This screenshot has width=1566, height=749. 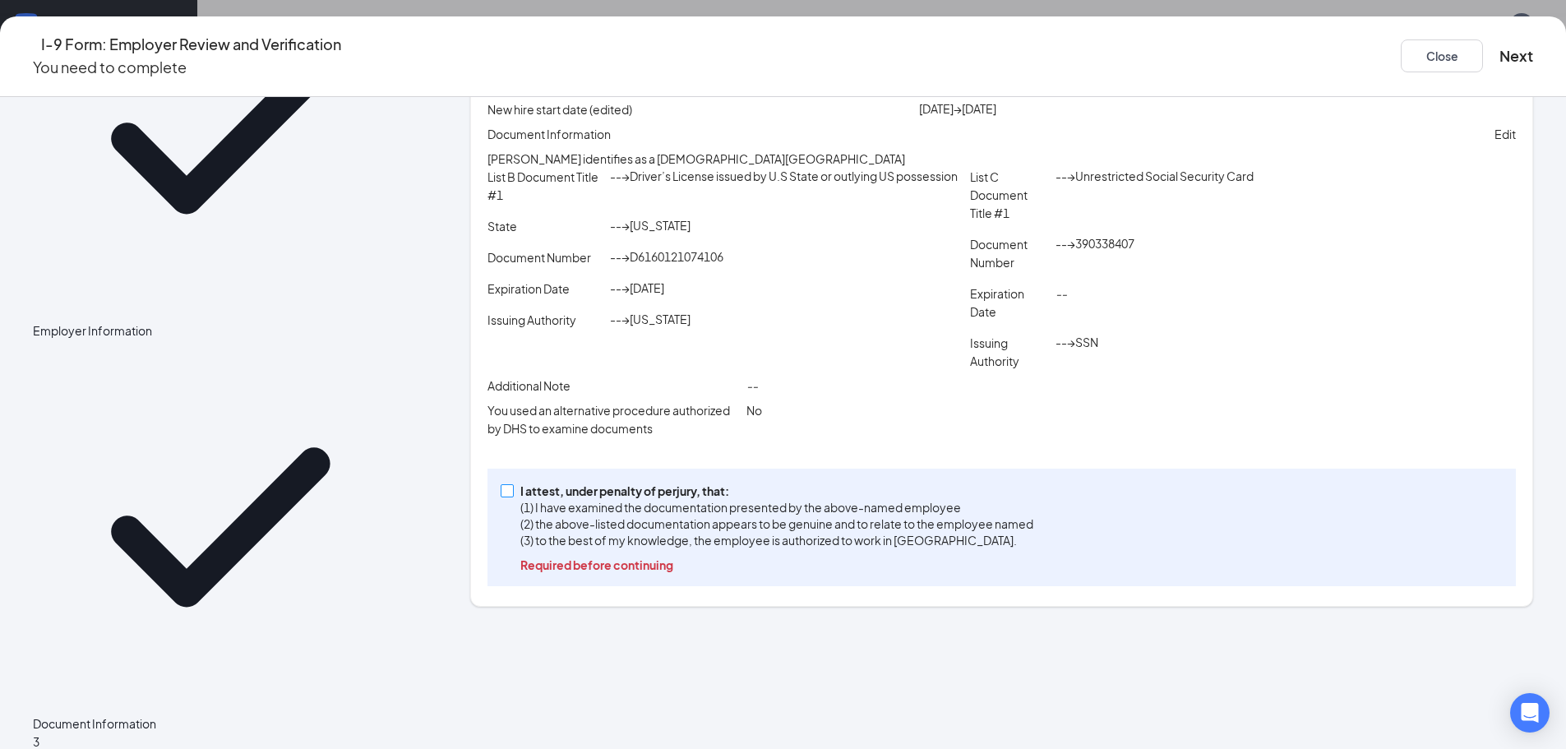 What do you see at coordinates (754, 410) in the screenshot?
I see `span: No` at bounding box center [754, 410].